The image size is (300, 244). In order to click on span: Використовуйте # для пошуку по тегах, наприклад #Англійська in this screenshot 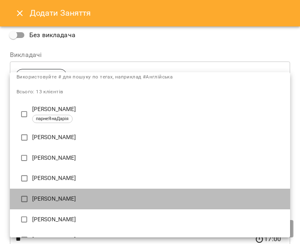, I will do `click(150, 77)`.